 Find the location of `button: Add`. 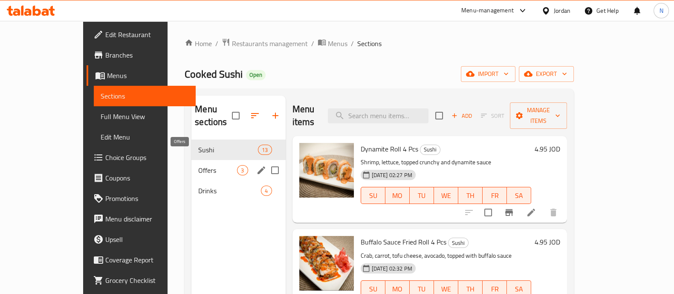

button: Add is located at coordinates (461, 115).